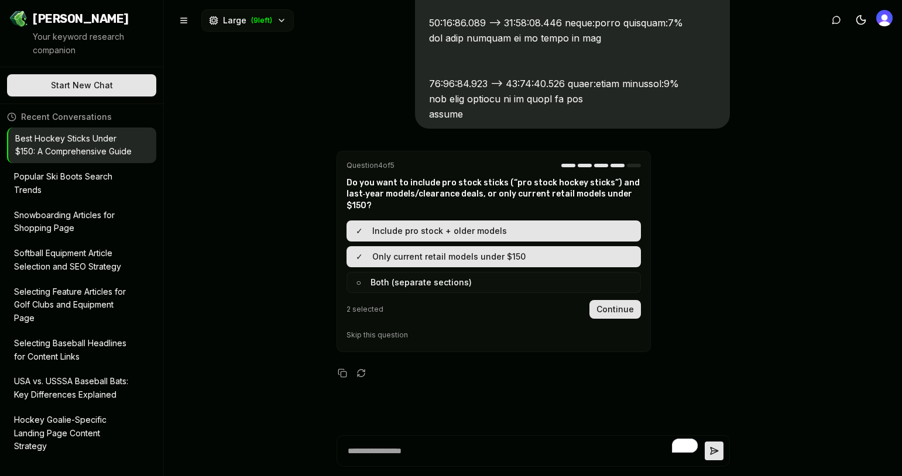  I want to click on img: Lauren Sauser, so click(884, 18).